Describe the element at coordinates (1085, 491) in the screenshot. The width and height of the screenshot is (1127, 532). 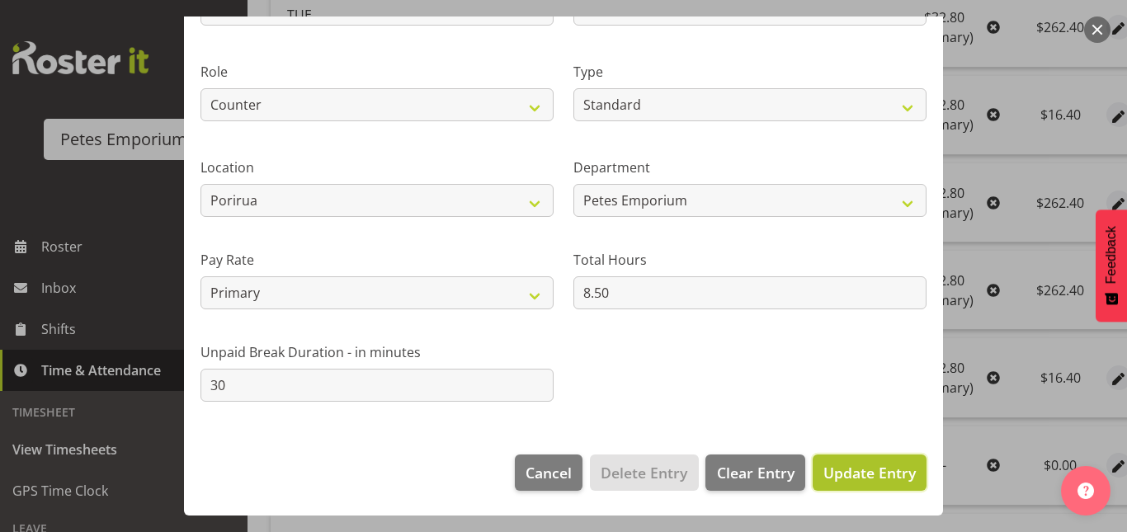
I see `img: help-xxl-2.png` at that location.